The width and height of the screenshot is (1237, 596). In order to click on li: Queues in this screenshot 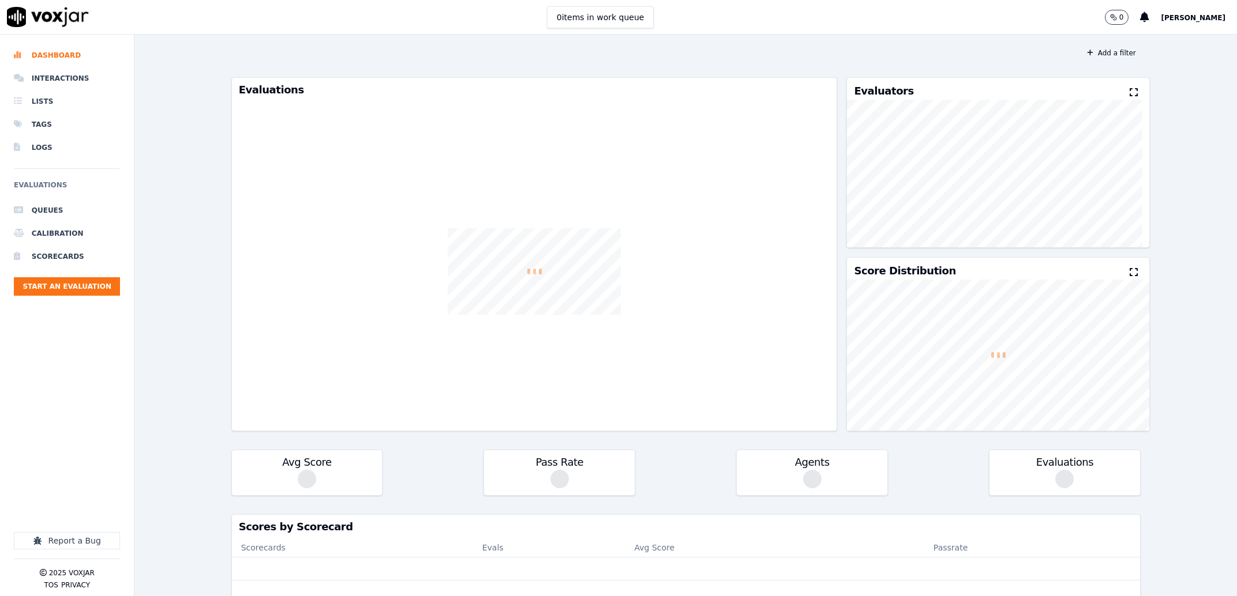, I will do `click(67, 211)`.